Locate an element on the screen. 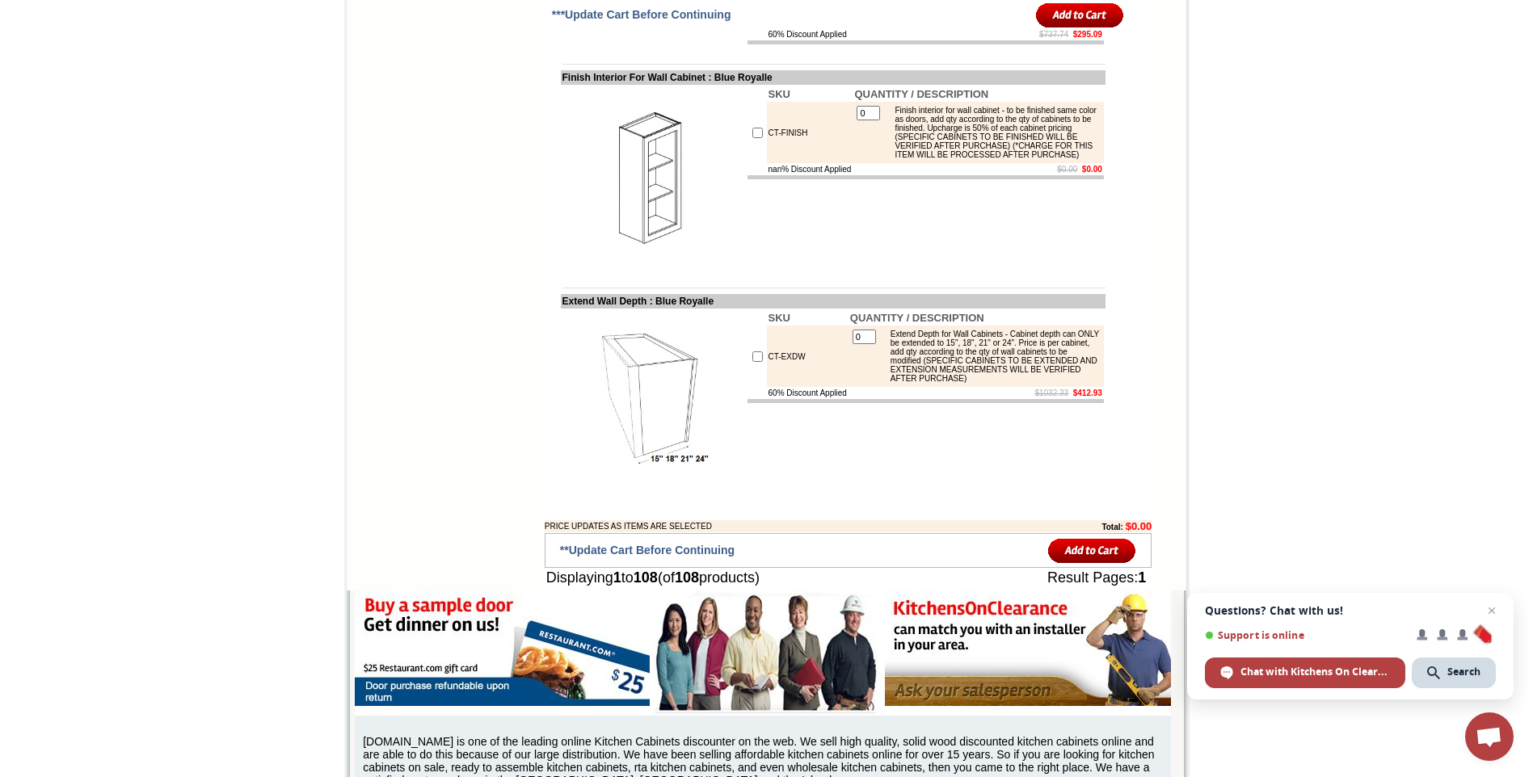 Image resolution: width=1533 pixels, height=777 pixels. b: Price Sheet View in PDF Format is located at coordinates (74, 11).